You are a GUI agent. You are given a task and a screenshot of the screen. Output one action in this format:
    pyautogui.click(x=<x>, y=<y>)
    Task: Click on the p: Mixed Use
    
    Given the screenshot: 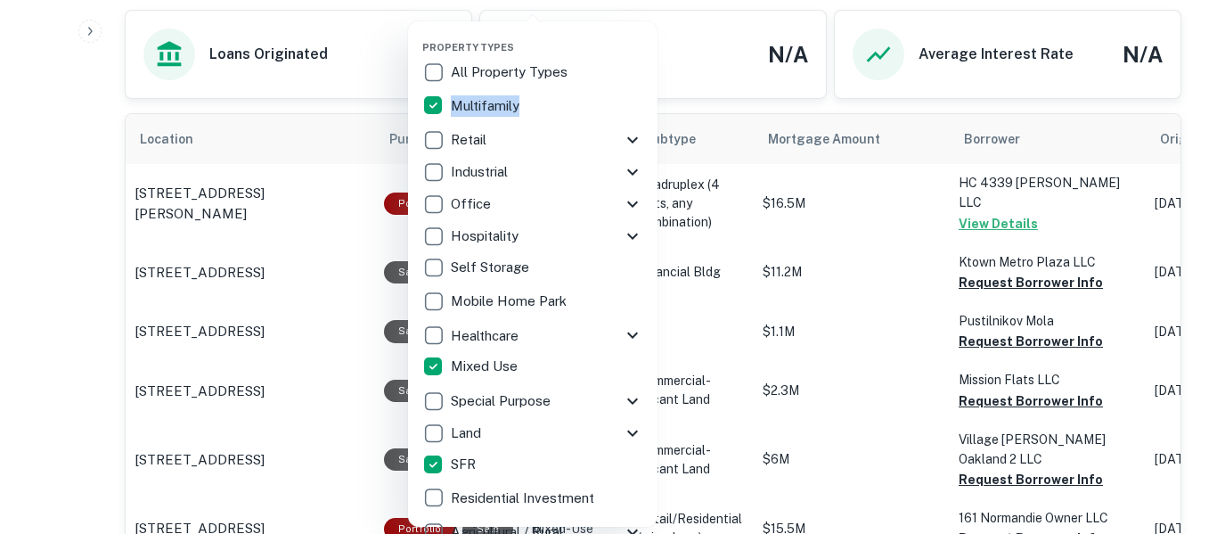 What is the action you would take?
    pyautogui.click(x=486, y=366)
    